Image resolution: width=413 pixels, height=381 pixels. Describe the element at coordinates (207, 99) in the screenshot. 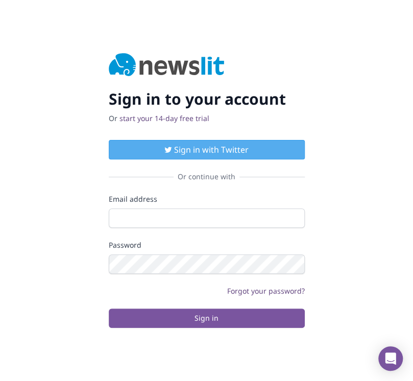

I see `h2: Sign in to your account` at that location.